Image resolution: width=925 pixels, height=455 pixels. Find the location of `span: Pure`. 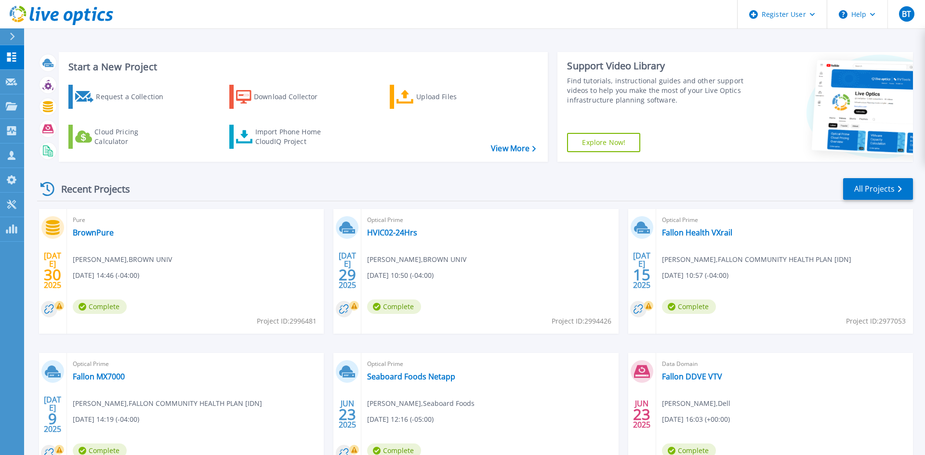

span: Pure is located at coordinates (195, 220).